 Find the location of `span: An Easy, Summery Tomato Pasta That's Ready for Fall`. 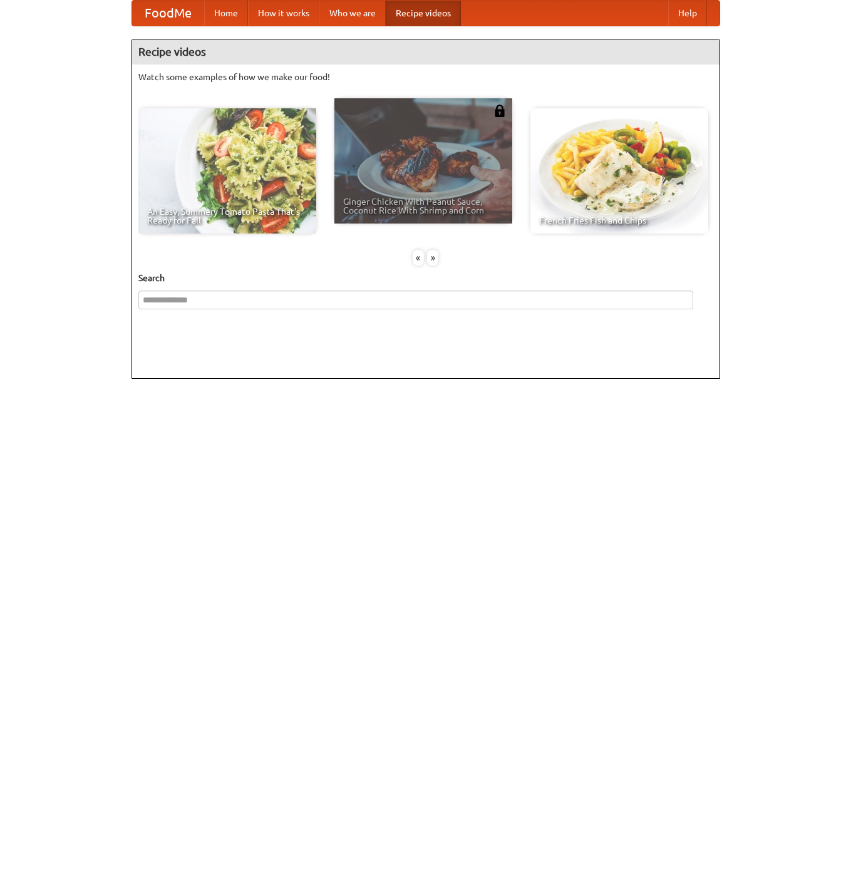

span: An Easy, Summery Tomato Pasta That's Ready for Fall is located at coordinates (227, 216).